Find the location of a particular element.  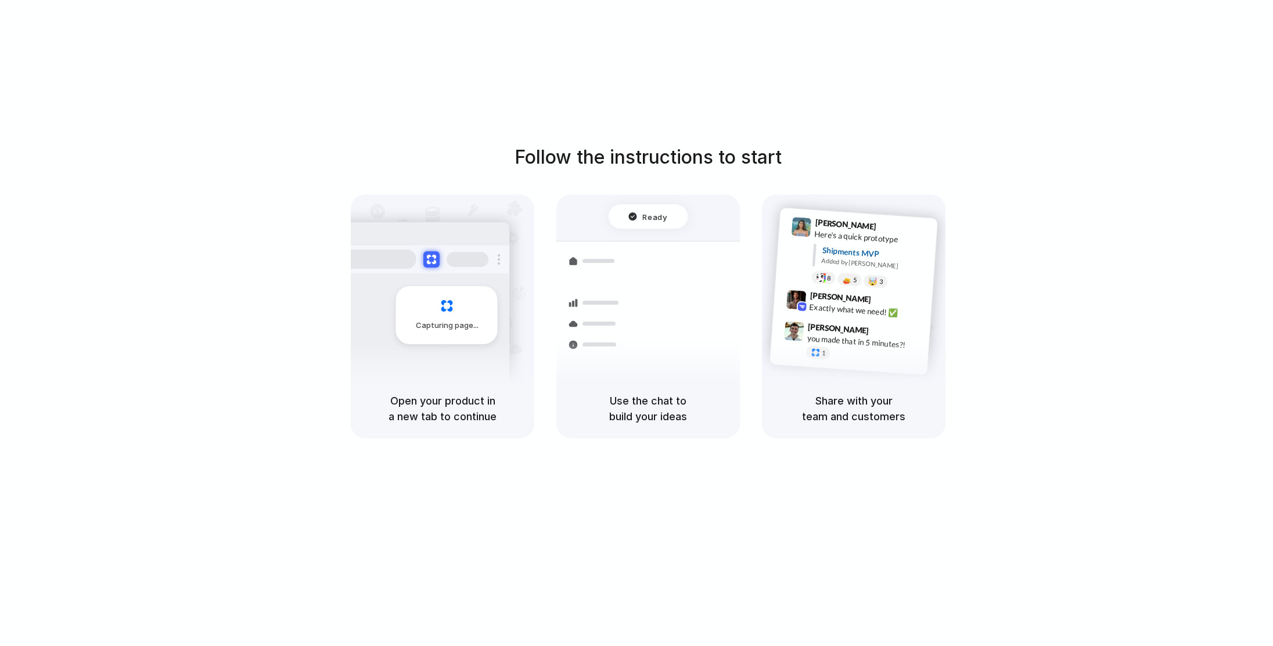

div: Exactly what we need! ✅ is located at coordinates (867, 311).